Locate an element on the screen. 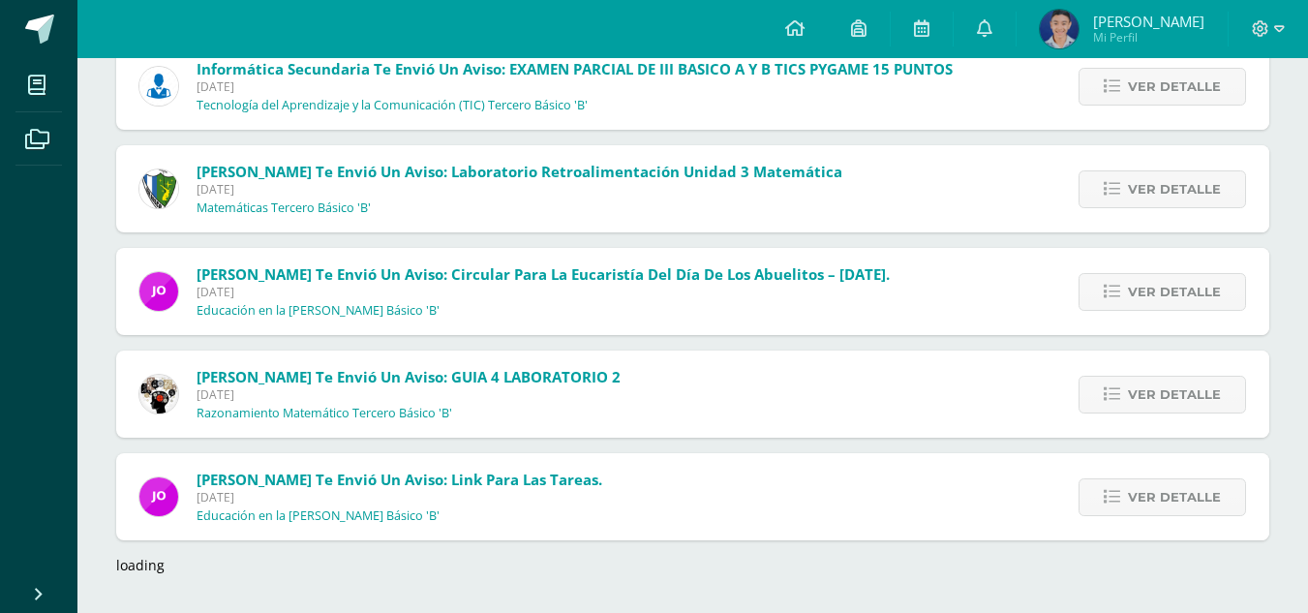 The height and width of the screenshot is (613, 1308). span: Mi Perfil is located at coordinates (1149, 37).